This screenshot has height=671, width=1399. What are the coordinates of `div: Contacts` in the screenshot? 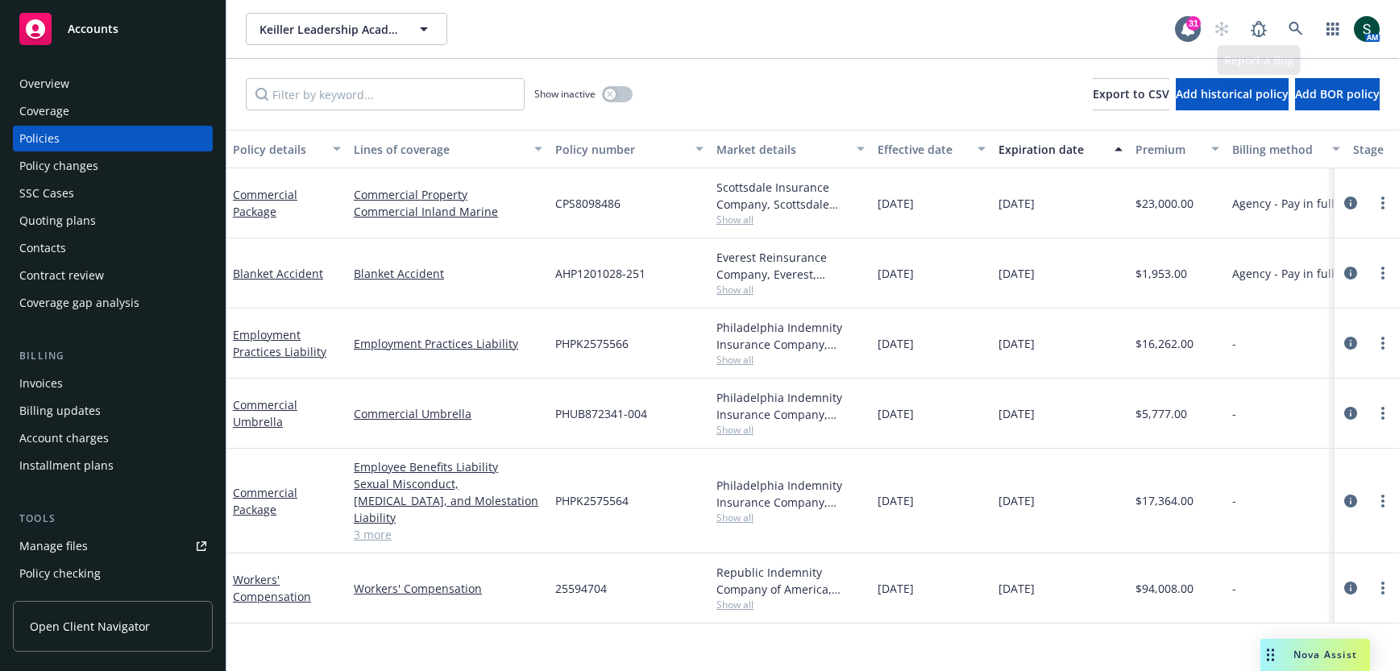 It's located at (43, 248).